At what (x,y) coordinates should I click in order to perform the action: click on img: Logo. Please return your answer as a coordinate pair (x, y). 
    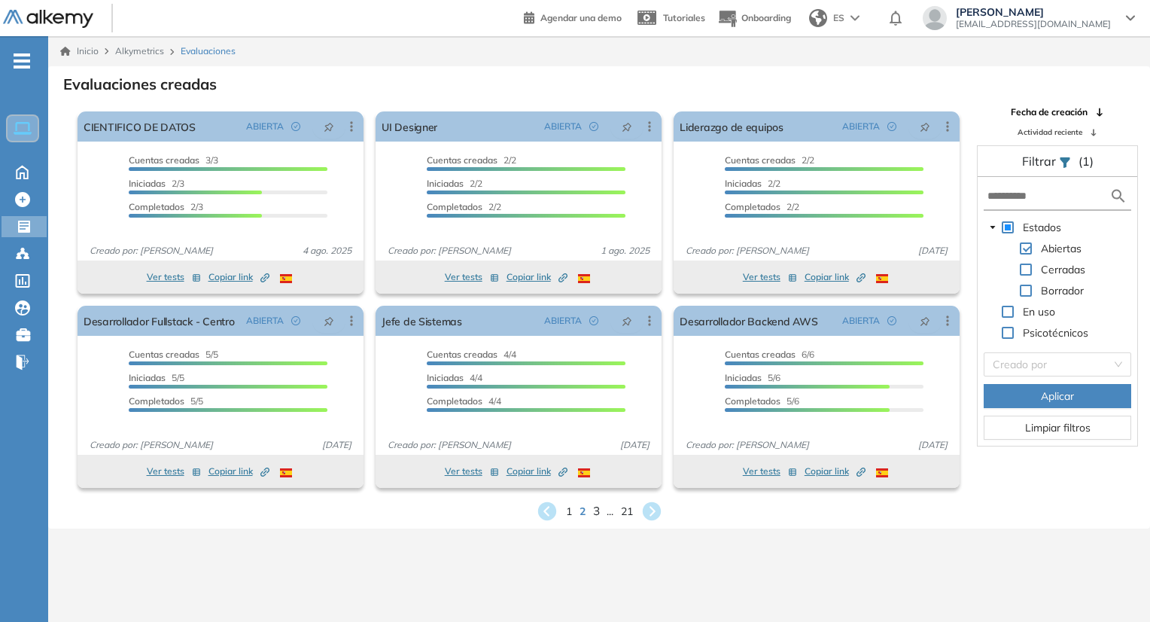
    Looking at the image, I should click on (48, 19).